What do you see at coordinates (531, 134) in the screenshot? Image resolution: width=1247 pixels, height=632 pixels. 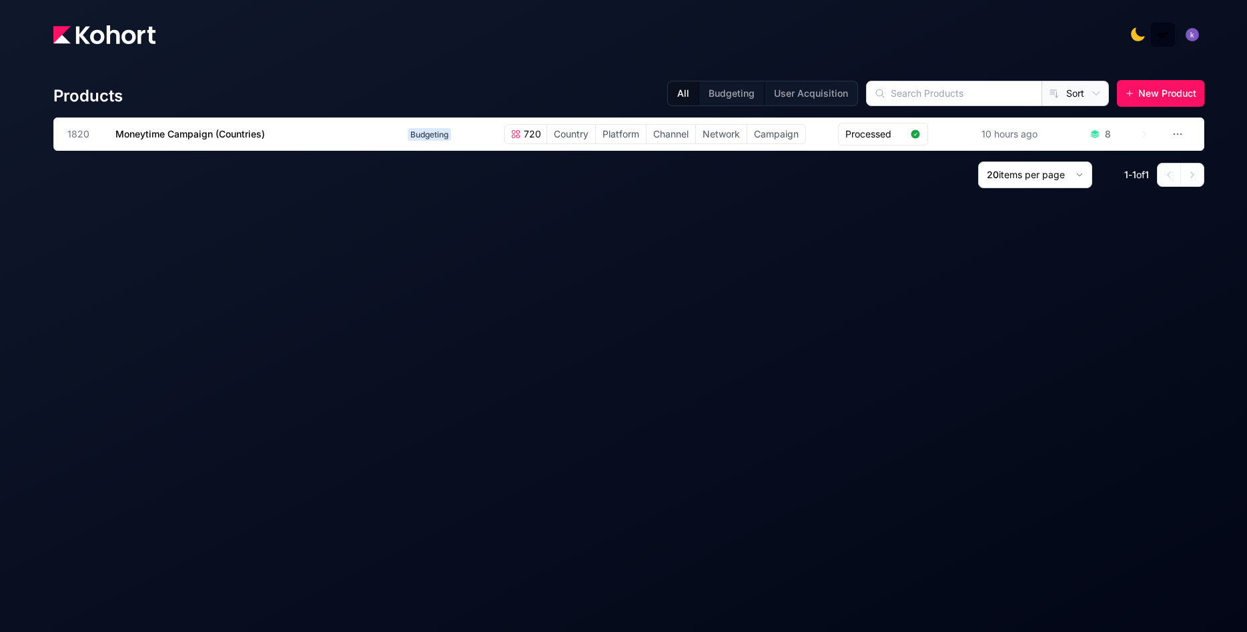 I see `span: 720` at bounding box center [531, 134].